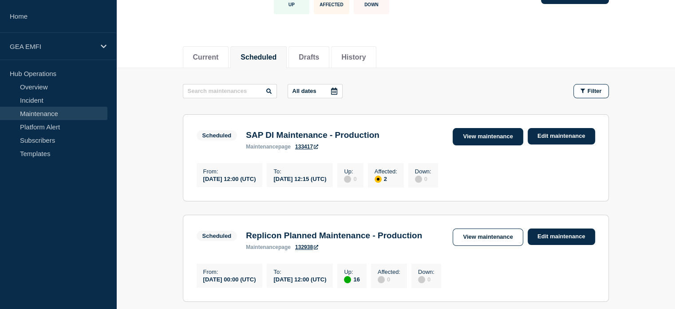  Describe the element at coordinates (206, 57) in the screenshot. I see `button: Current` at that location.